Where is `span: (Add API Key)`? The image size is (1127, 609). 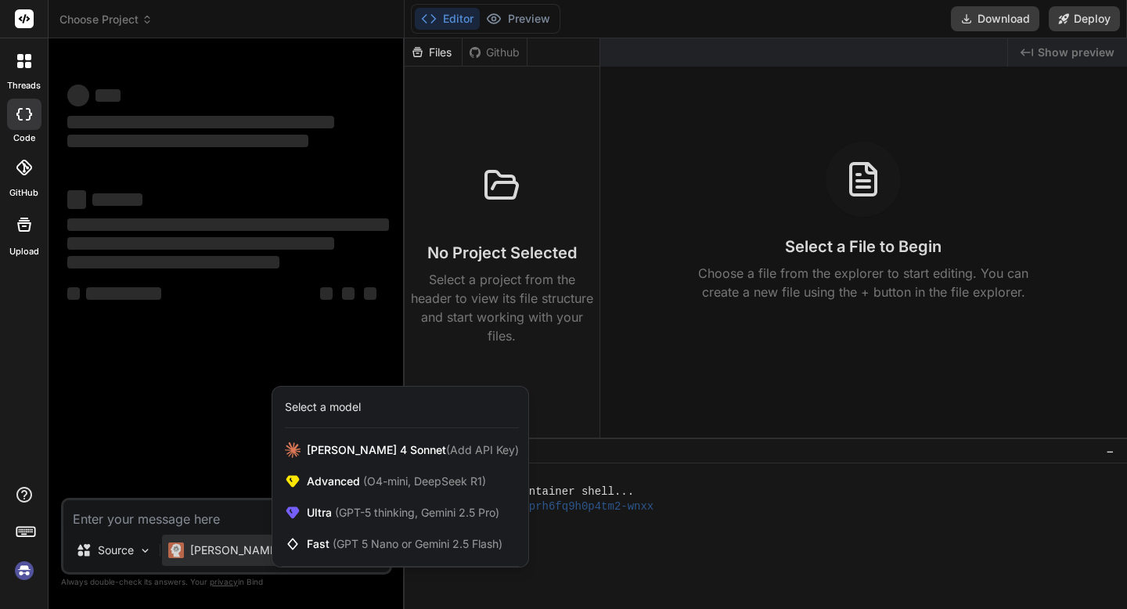
span: (Add API Key) is located at coordinates (482, 449).